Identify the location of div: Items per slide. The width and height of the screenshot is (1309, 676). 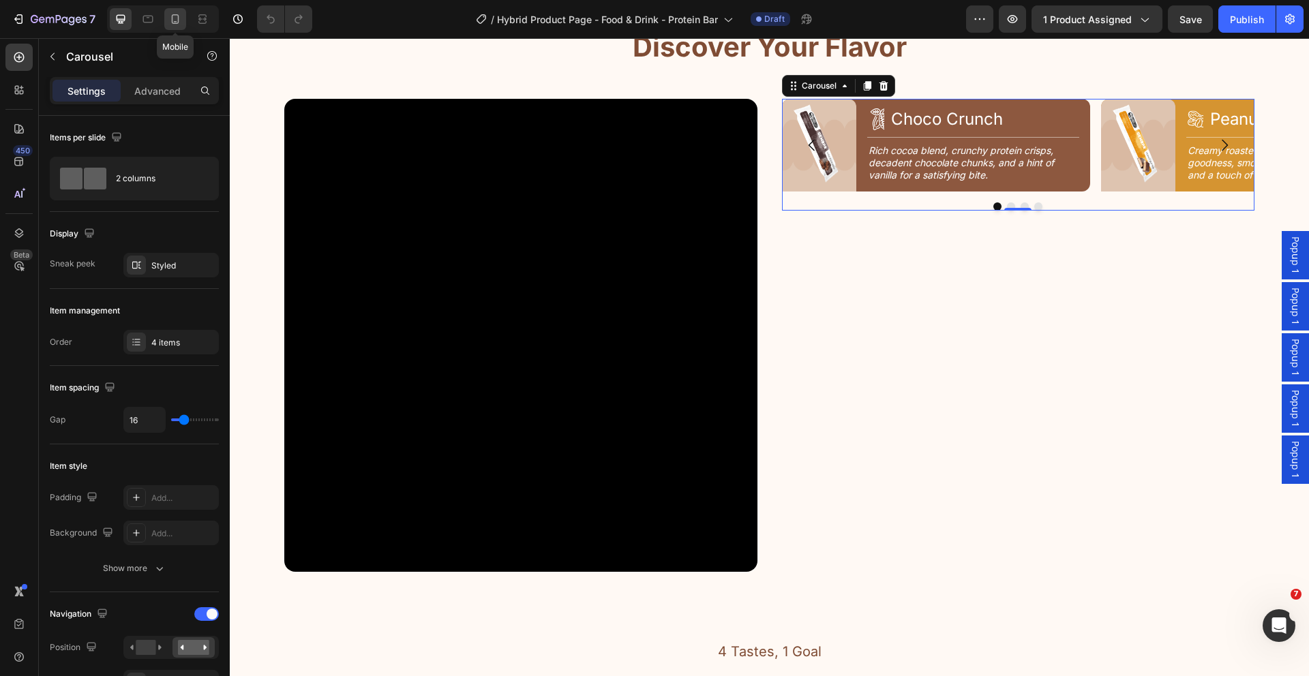
(87, 138).